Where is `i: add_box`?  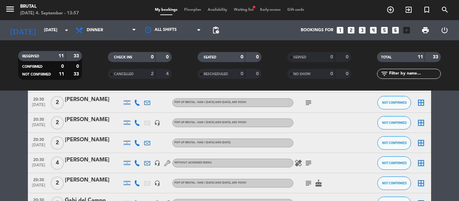
i: add_box is located at coordinates (407, 30).